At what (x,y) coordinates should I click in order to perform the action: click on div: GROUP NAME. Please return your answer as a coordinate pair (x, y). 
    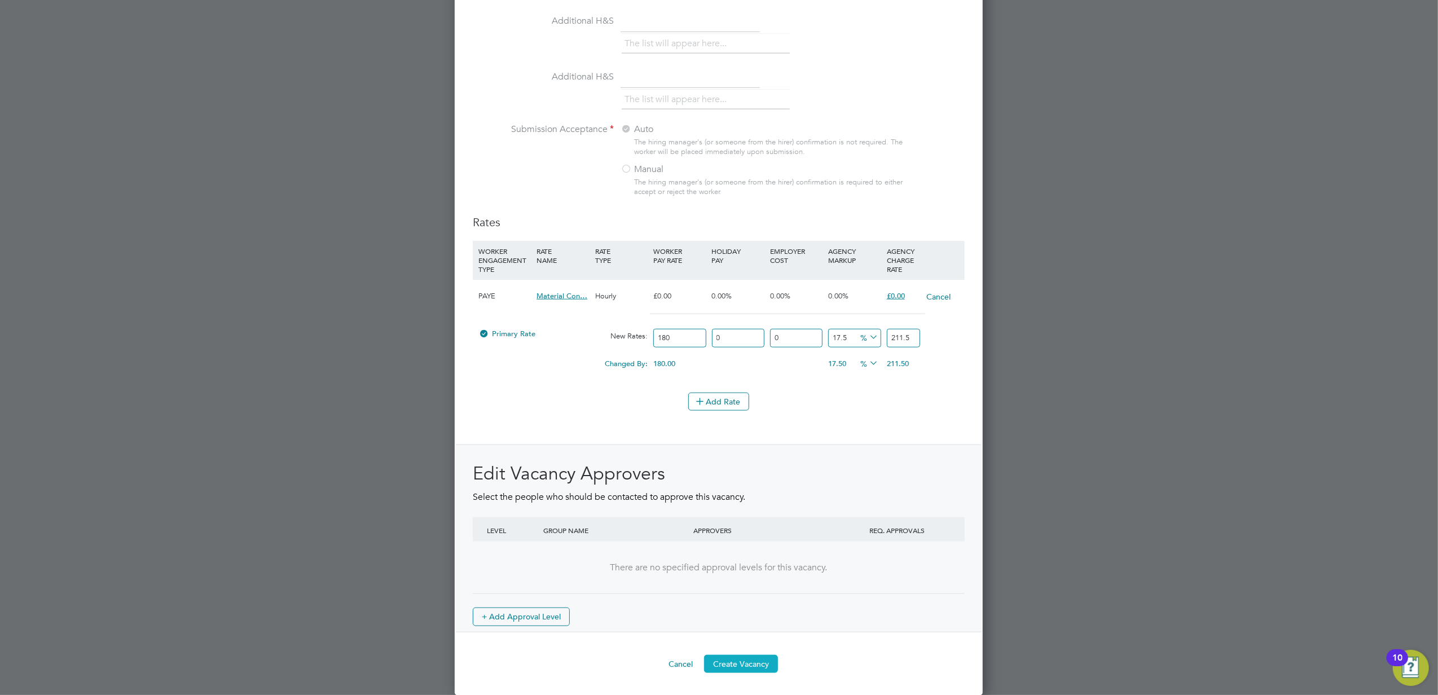
    Looking at the image, I should click on (616, 530).